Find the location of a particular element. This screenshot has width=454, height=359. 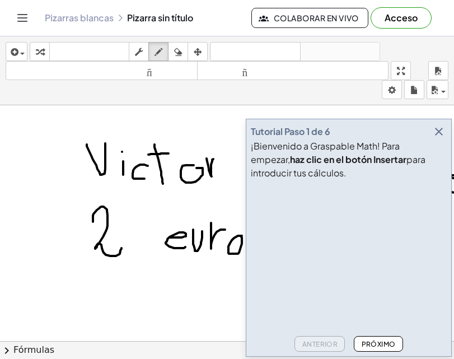

font: Fórmulas is located at coordinates (34, 349).